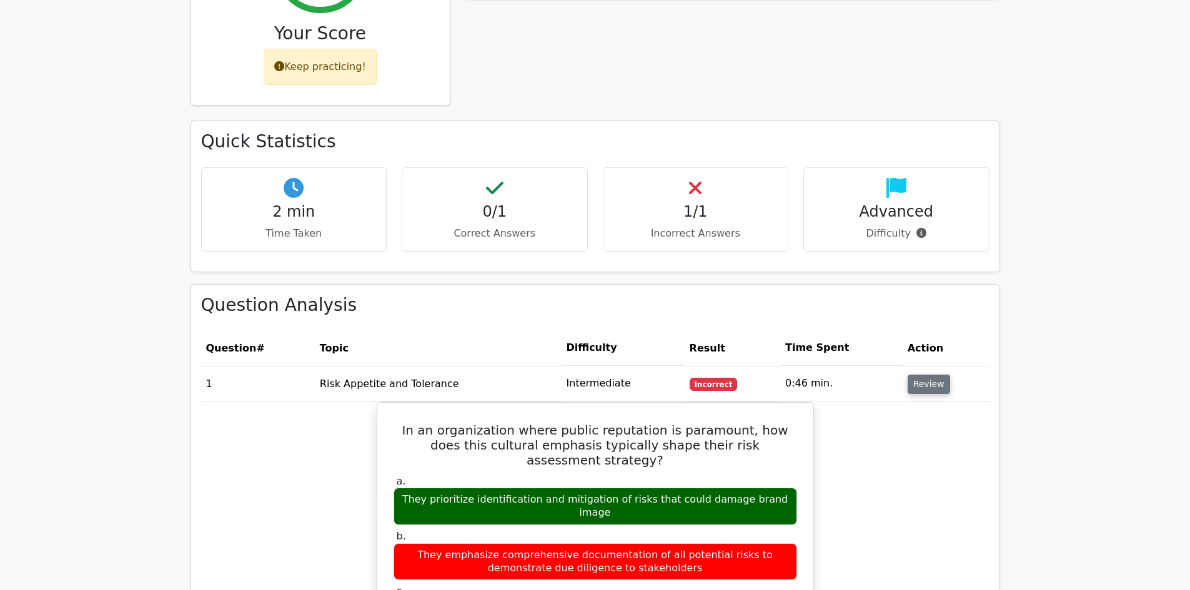 The height and width of the screenshot is (590, 1190). Describe the element at coordinates (732, 348) in the screenshot. I see `th: Result` at that location.